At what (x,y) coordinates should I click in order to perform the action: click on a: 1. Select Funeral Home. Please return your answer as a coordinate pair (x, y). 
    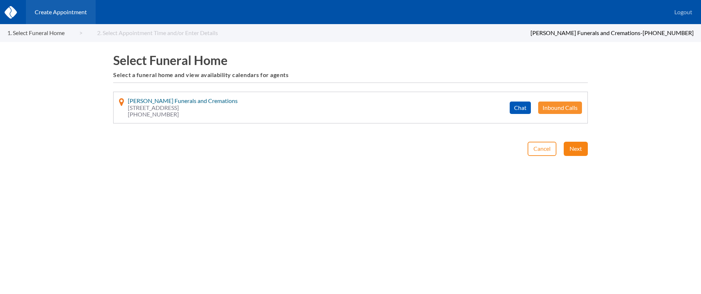
    Looking at the image, I should click on (45, 33).